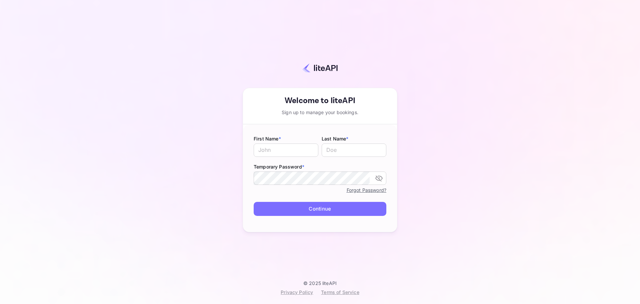 The width and height of the screenshot is (640, 304). What do you see at coordinates (354, 150) in the screenshot?
I see `input: Doe` at bounding box center [354, 150].